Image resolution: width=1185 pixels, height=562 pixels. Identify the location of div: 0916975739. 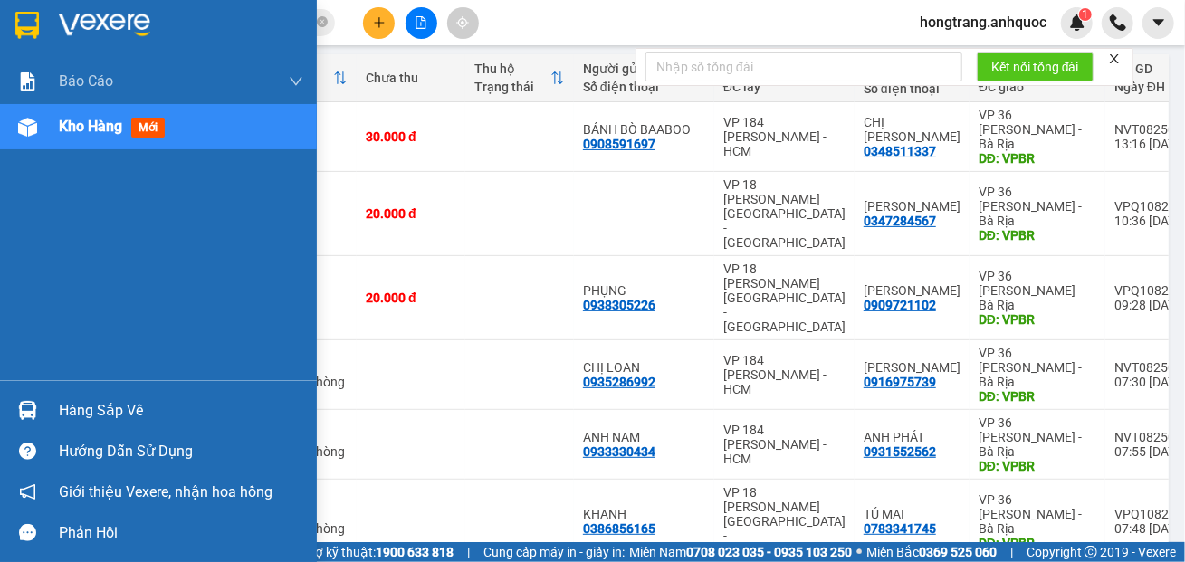
(899, 382).